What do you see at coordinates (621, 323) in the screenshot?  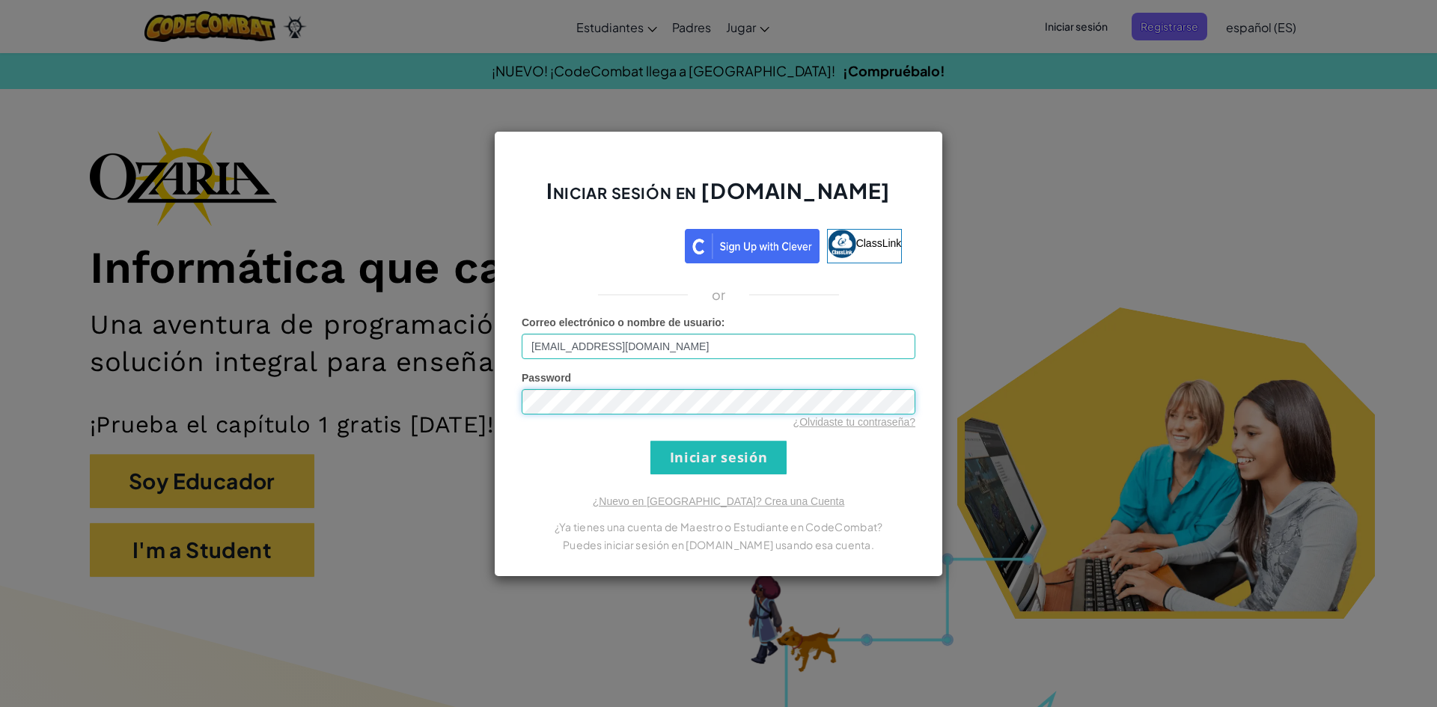 I see `span: Correo electrónico o nombre de usuario` at bounding box center [621, 323].